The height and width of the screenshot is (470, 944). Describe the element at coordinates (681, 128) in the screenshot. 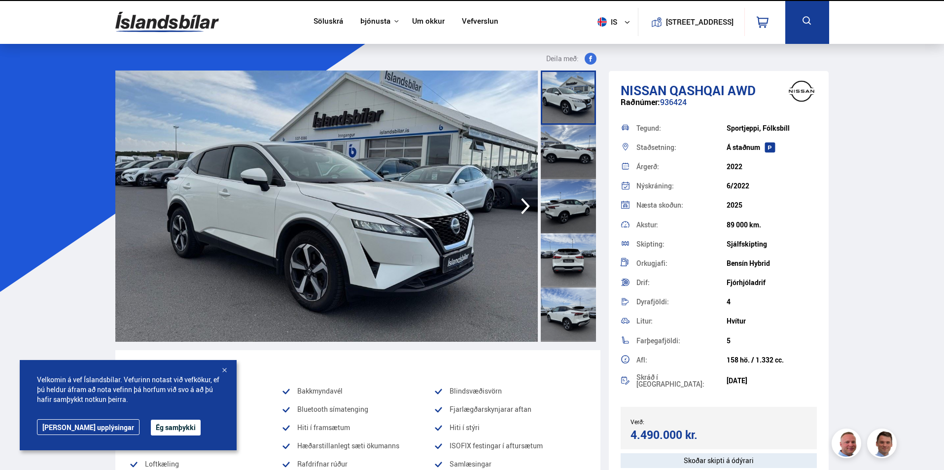

I see `div: Tegund:` at that location.